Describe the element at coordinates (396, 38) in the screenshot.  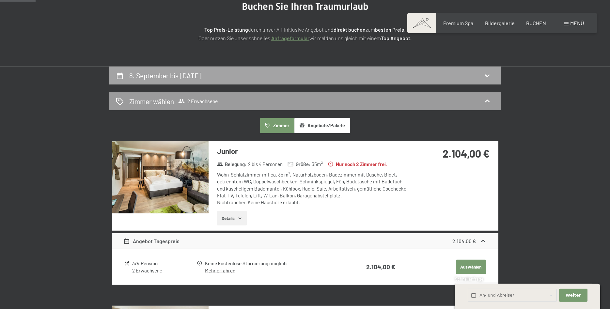
I see `strong: Top Angebot.` at that location.